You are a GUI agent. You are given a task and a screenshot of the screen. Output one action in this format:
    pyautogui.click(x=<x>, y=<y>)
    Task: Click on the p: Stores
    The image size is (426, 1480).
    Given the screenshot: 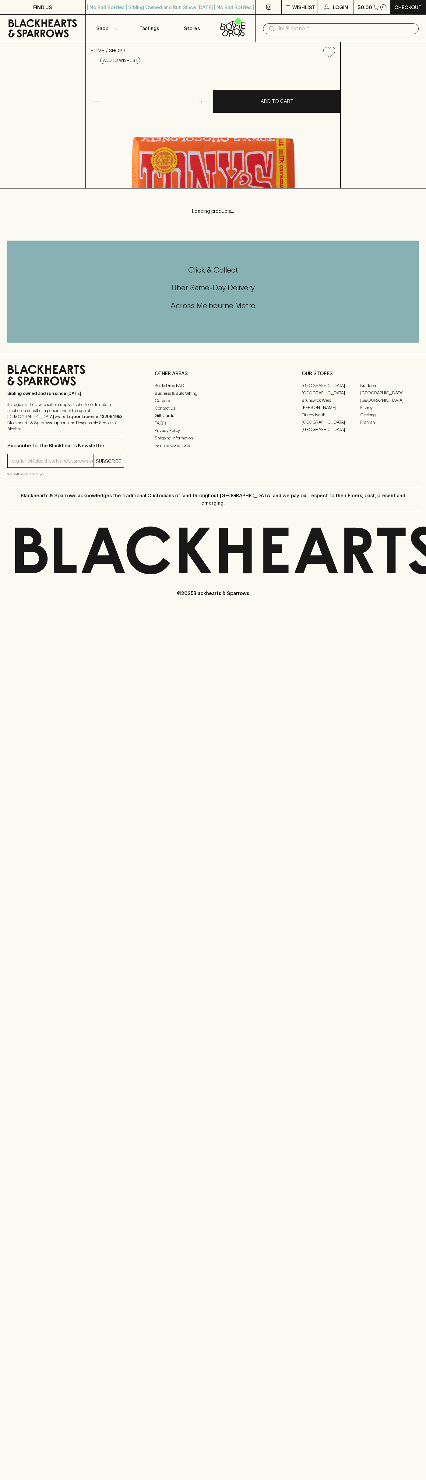 What is the action you would take?
    pyautogui.click(x=192, y=28)
    